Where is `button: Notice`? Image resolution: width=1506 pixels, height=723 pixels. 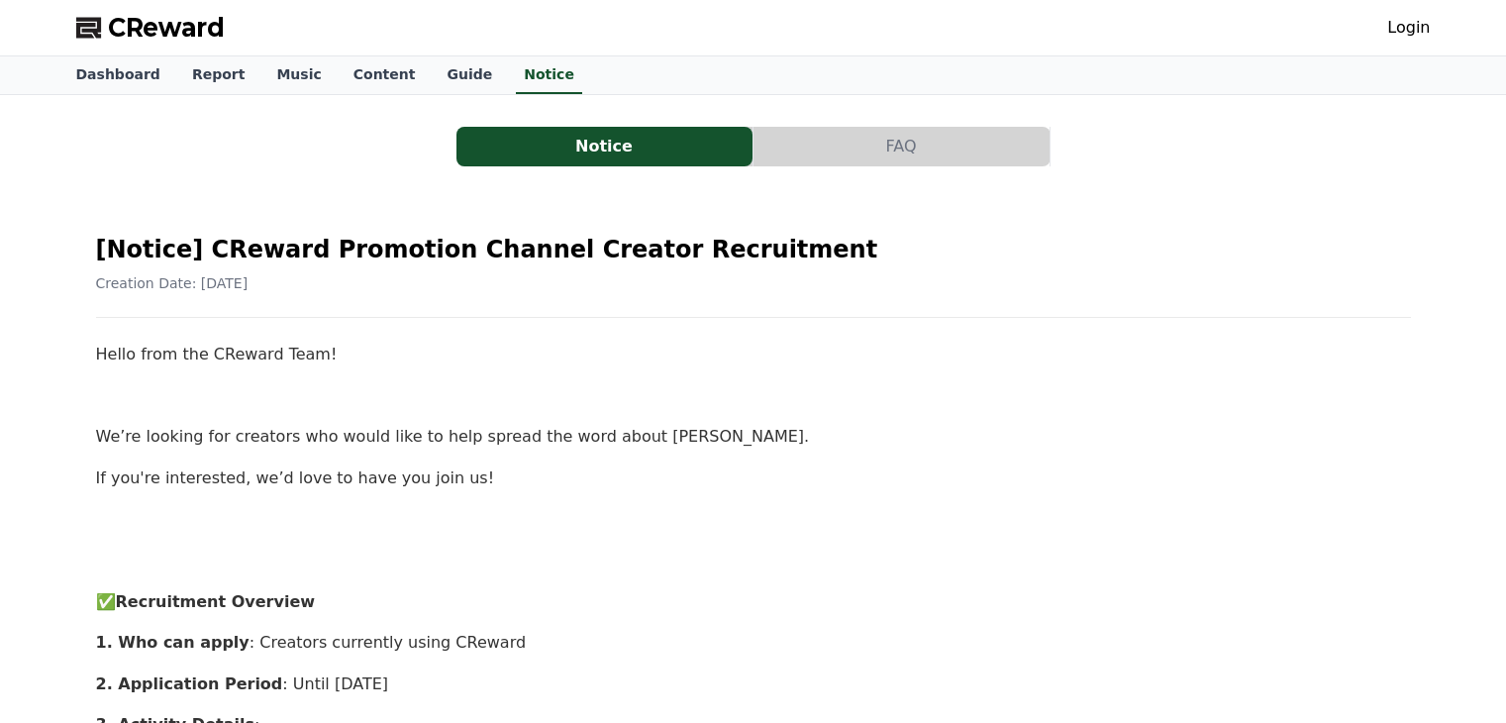 button: Notice is located at coordinates (604, 147).